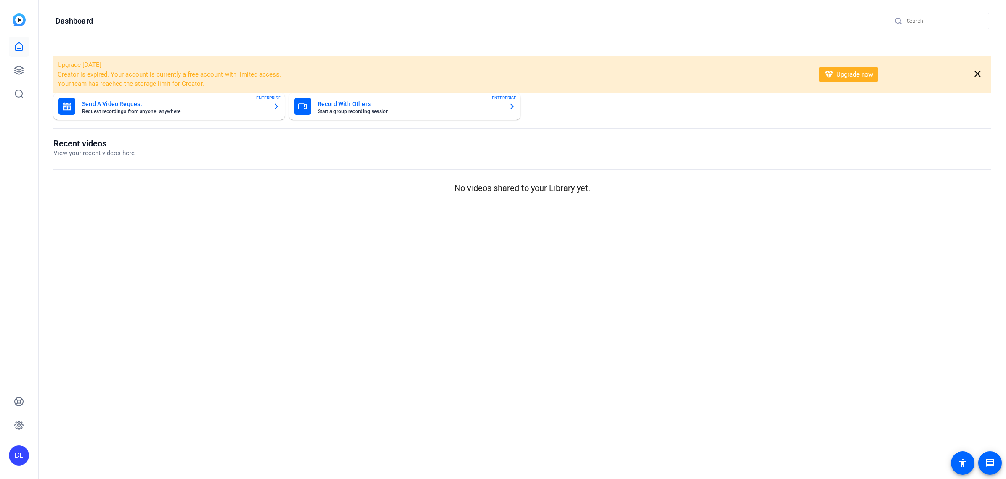 The image size is (1006, 479). I want to click on mat-card-title: Send A Video Request, so click(174, 104).